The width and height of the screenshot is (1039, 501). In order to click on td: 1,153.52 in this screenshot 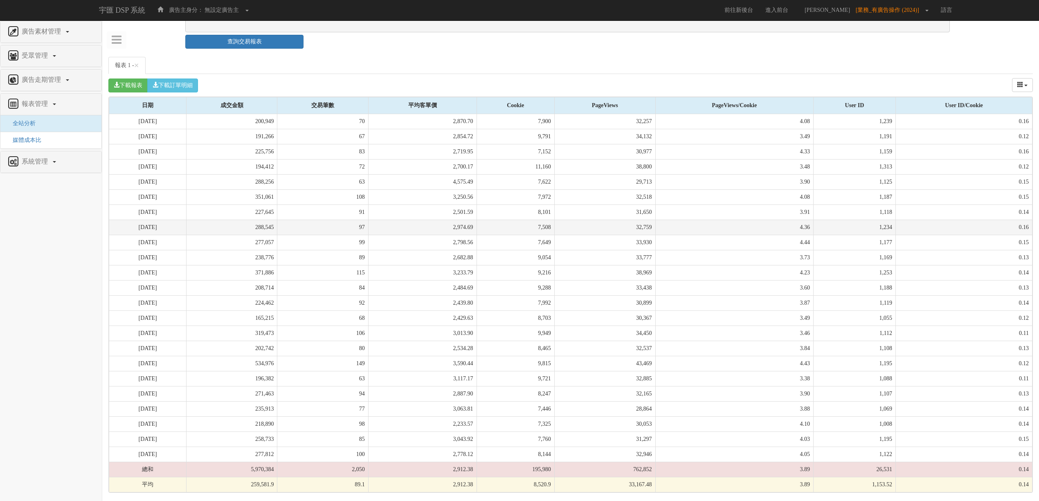, I will do `click(855, 484)`.